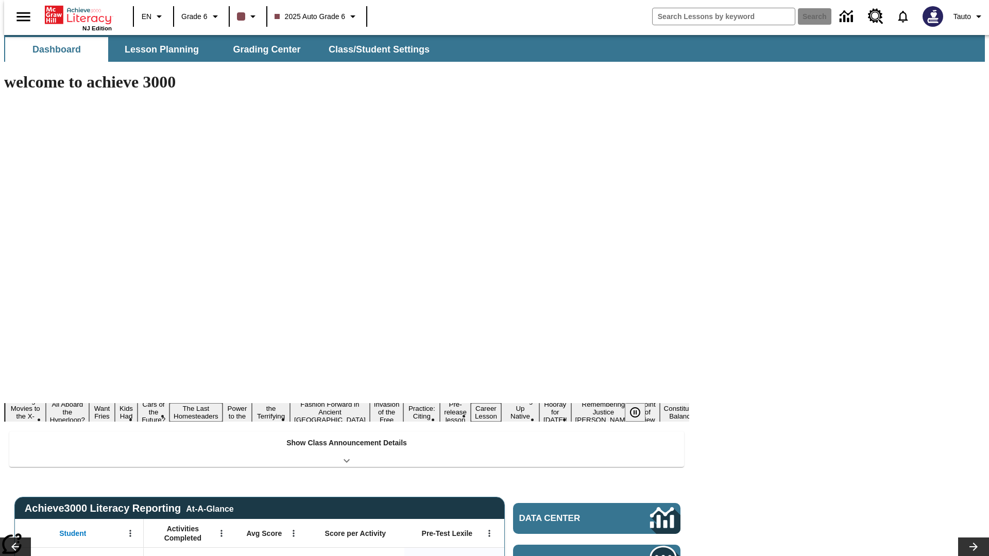  I want to click on button: Select a new avatar, so click(933, 16).